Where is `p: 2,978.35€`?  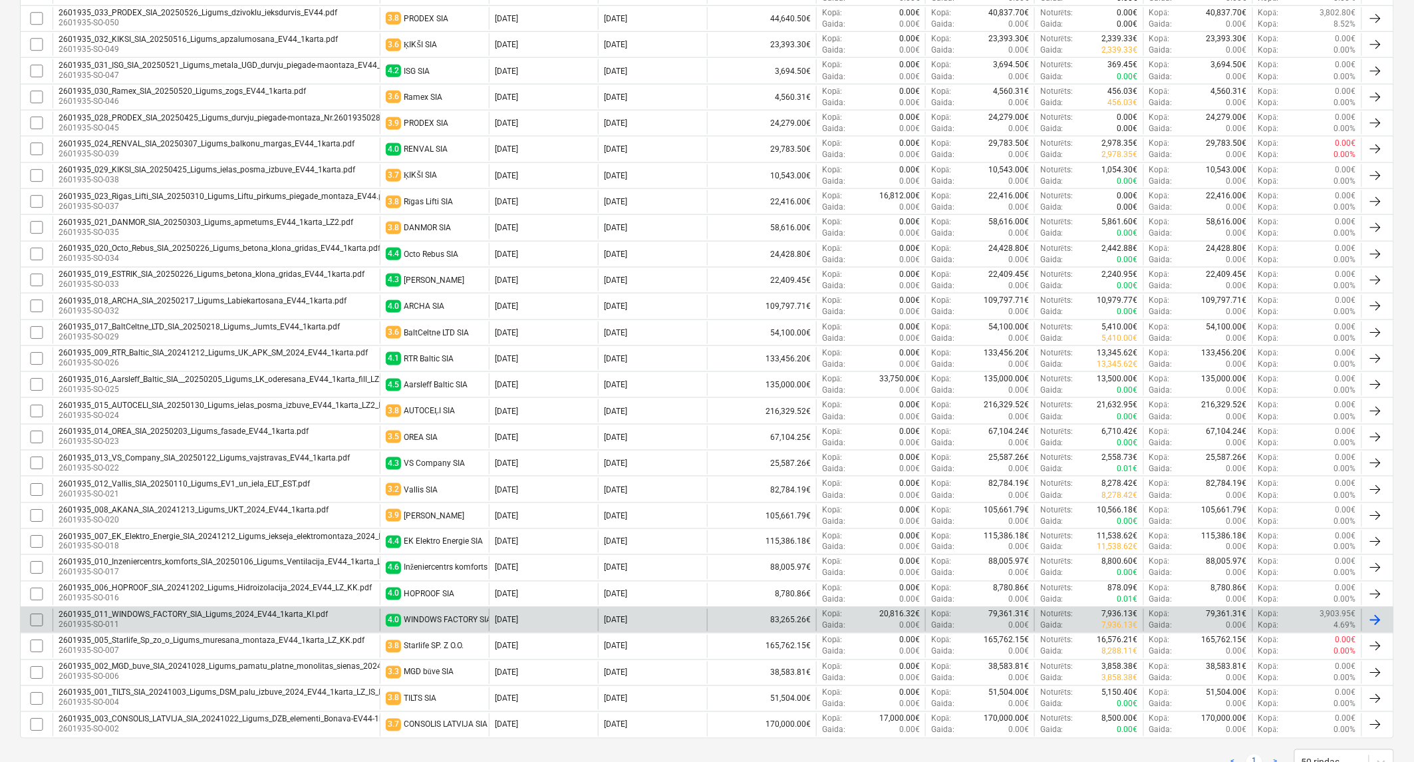 p: 2,978.35€ is located at coordinates (1120, 143).